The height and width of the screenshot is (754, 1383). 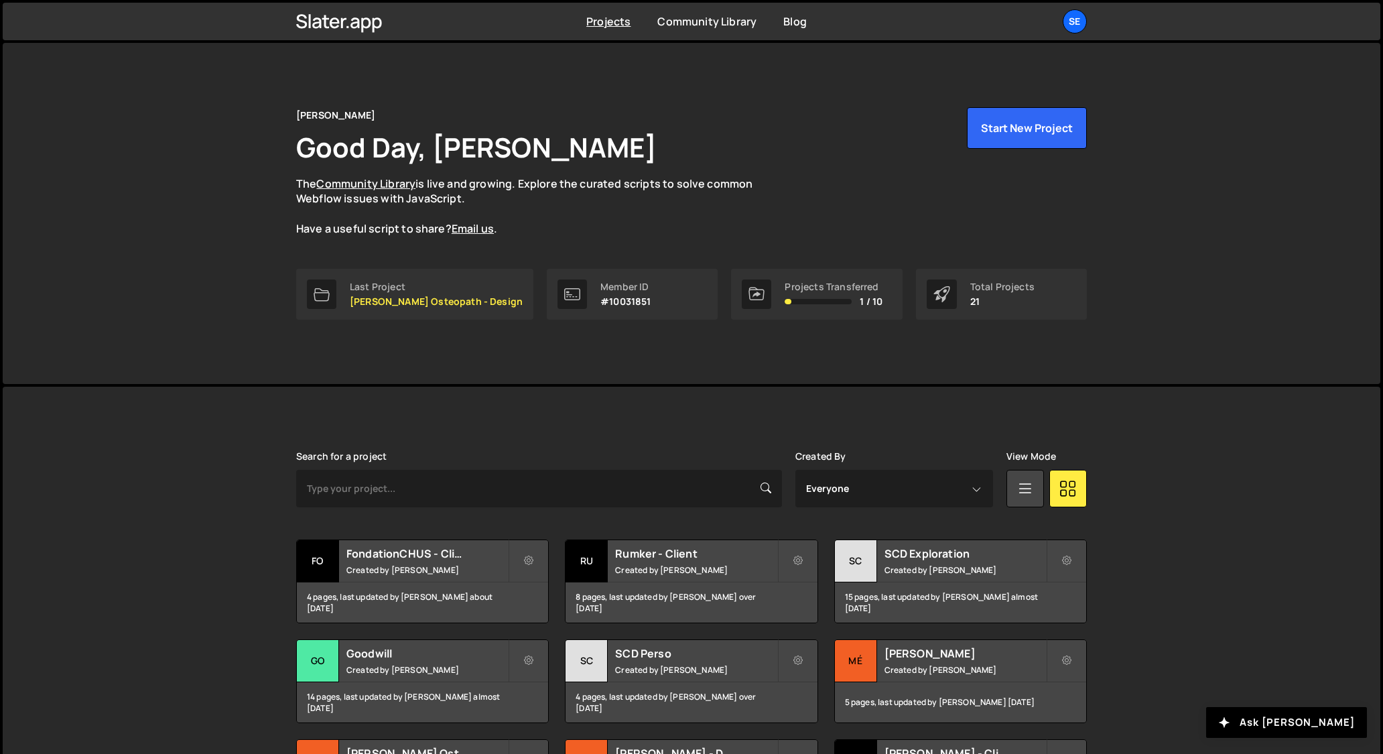 I want to click on p: The is live and growing. Explore the curated scripts to solve common Webflow issues with JavaScri..., so click(x=537, y=206).